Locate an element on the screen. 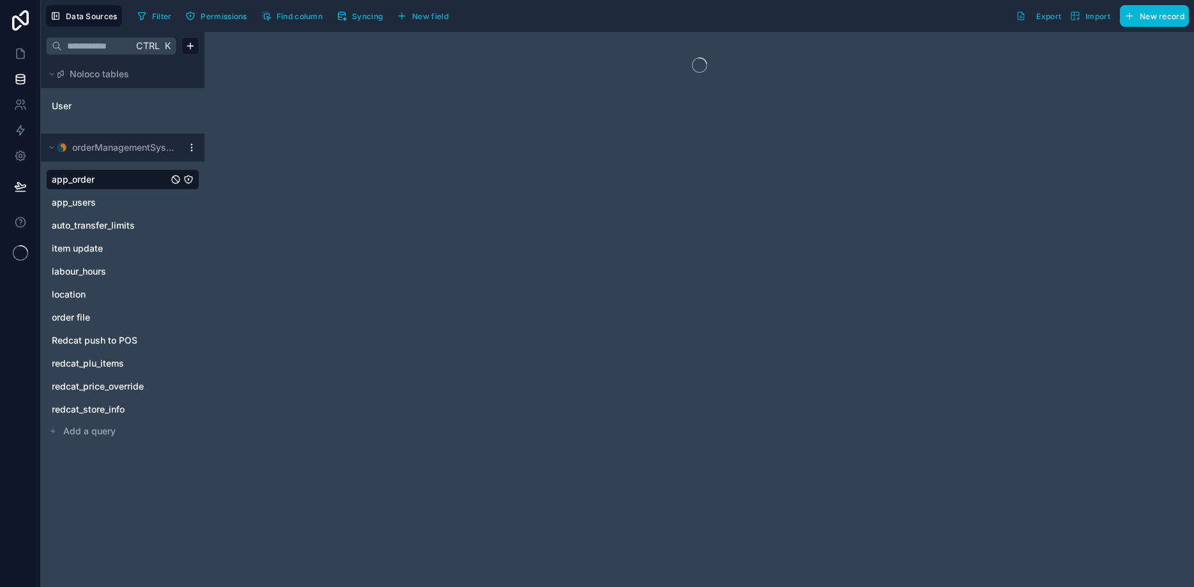  span: location is located at coordinates (68, 294).